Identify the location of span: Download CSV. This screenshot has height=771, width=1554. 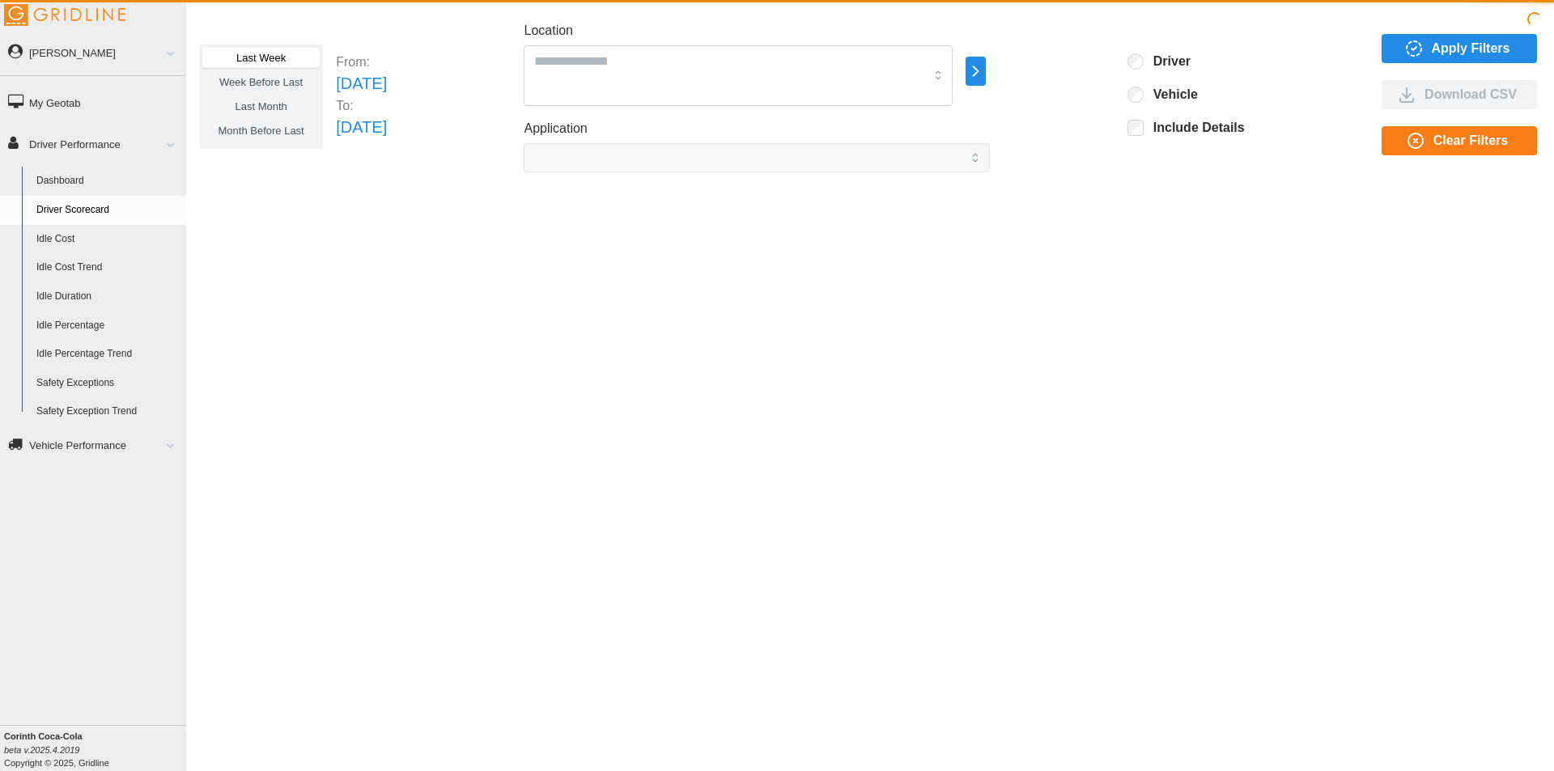
(1471, 95).